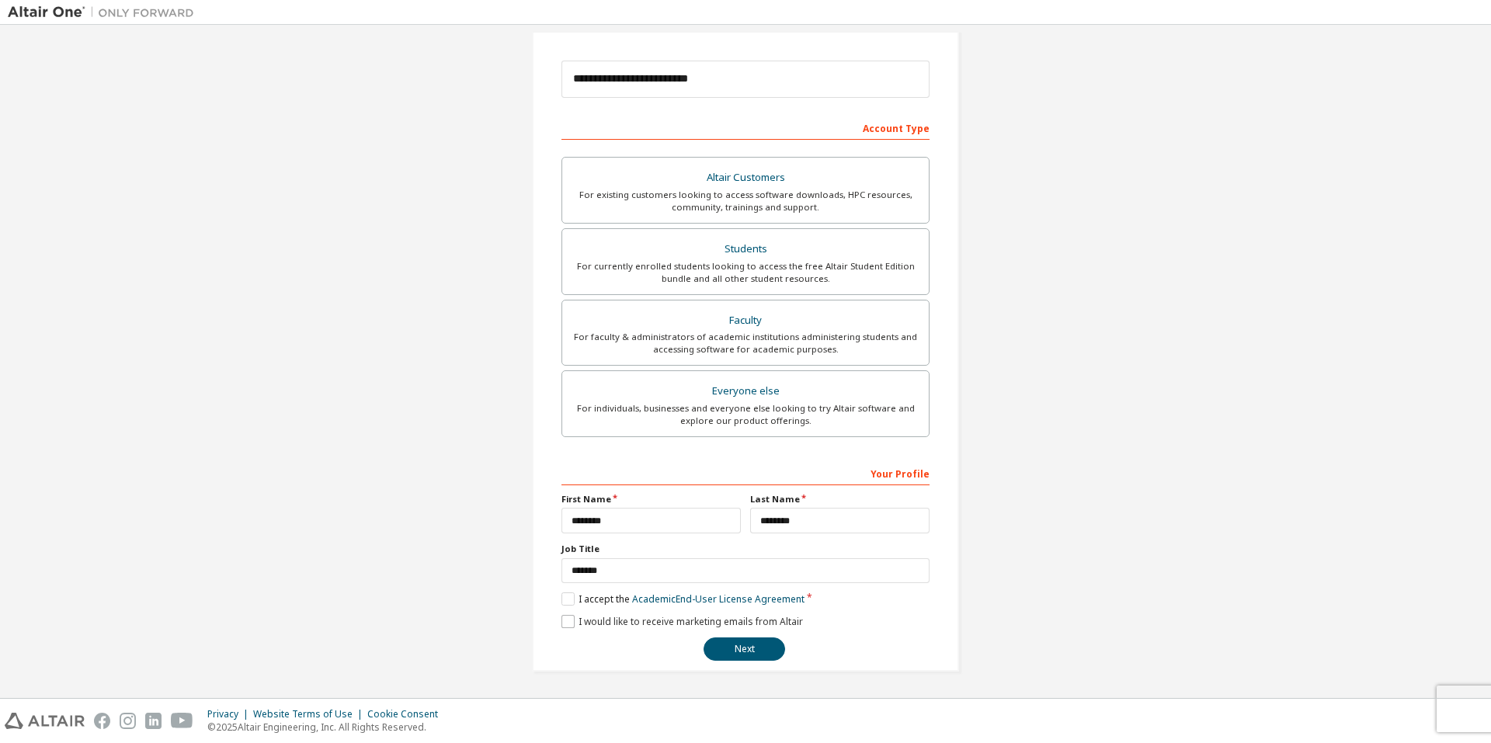 The width and height of the screenshot is (1491, 743). Describe the element at coordinates (744, 649) in the screenshot. I see `button: Next` at that location.